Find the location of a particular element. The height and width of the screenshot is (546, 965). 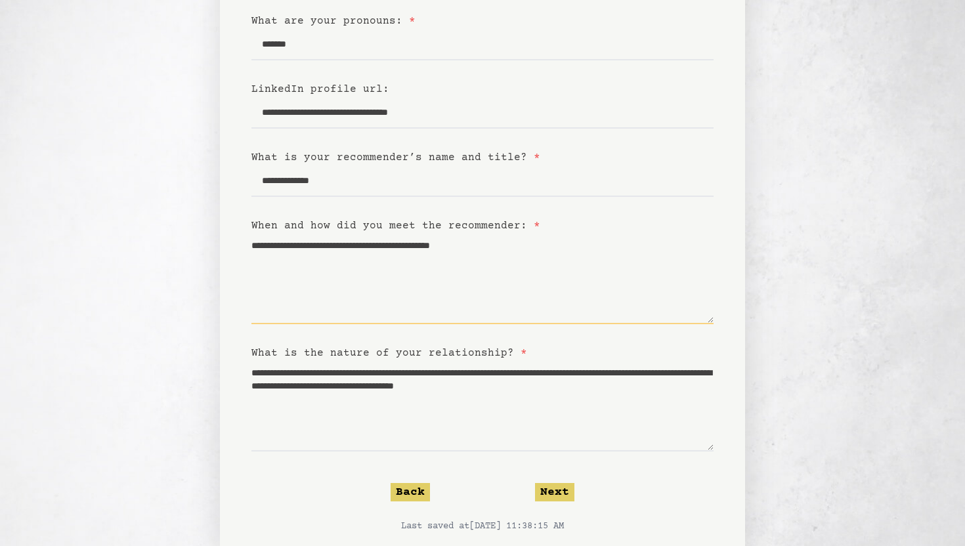

label: What is your recommender’s name and title? is located at coordinates (396, 158).